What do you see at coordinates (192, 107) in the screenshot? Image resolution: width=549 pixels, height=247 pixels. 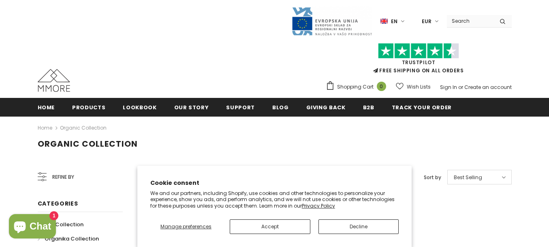 I see `span: Our Story` at bounding box center [192, 107].